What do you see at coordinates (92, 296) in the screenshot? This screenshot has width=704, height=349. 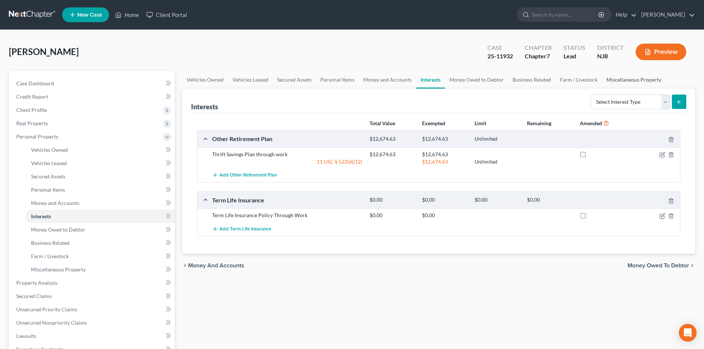 I see `a: Secured Claims` at bounding box center [92, 296].